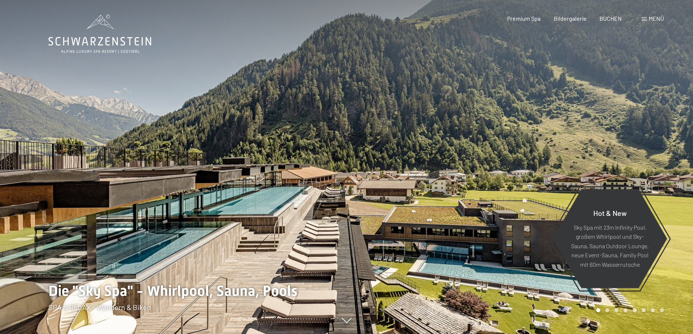  Describe the element at coordinates (610, 18) in the screenshot. I see `span: BUCHEN` at that location.